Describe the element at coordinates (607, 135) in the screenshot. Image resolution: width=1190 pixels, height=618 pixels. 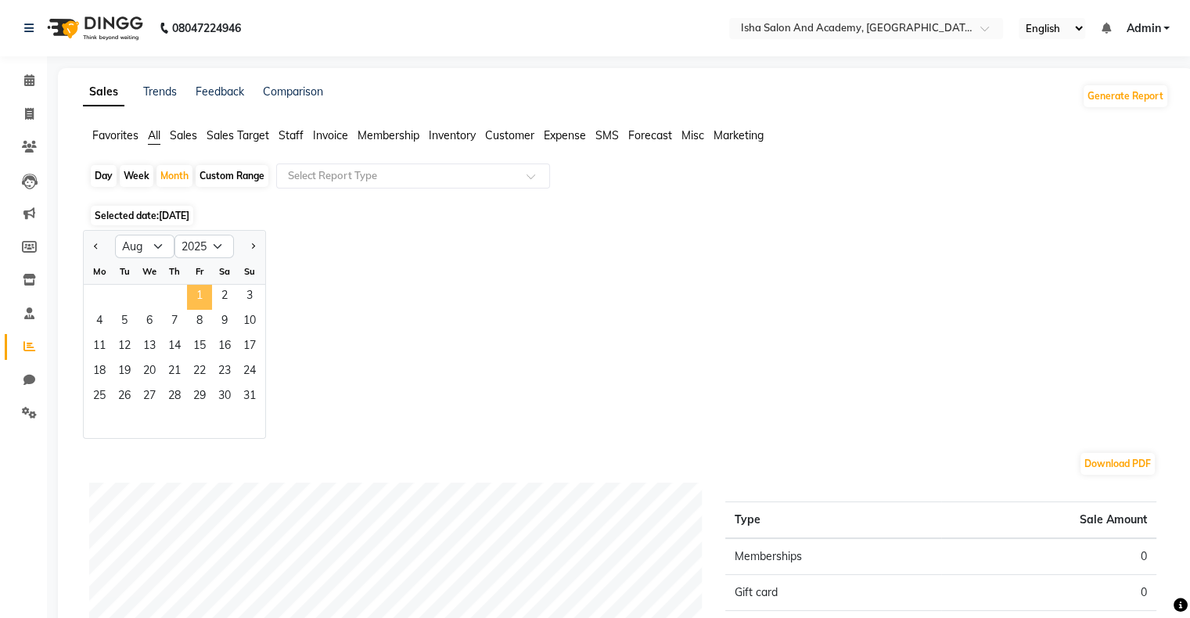
I see `span: SMS` at that location.